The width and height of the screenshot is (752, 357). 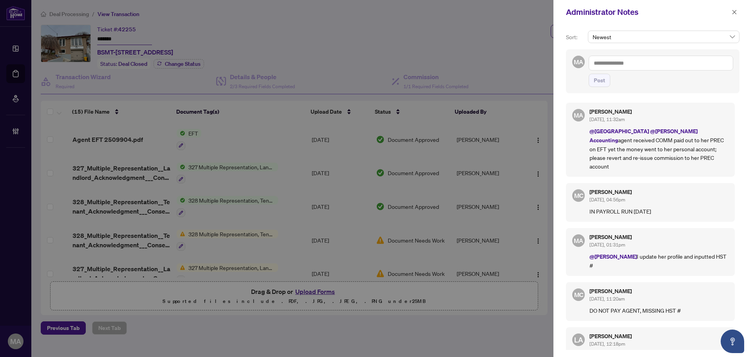 I want to click on button: Open asap, so click(x=733, y=341).